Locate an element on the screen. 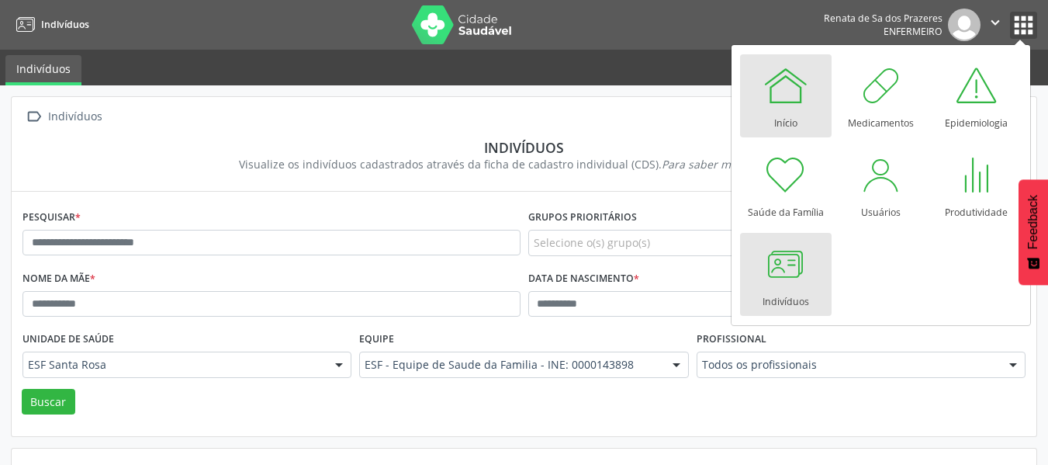  label: Profissional is located at coordinates (731, 339).